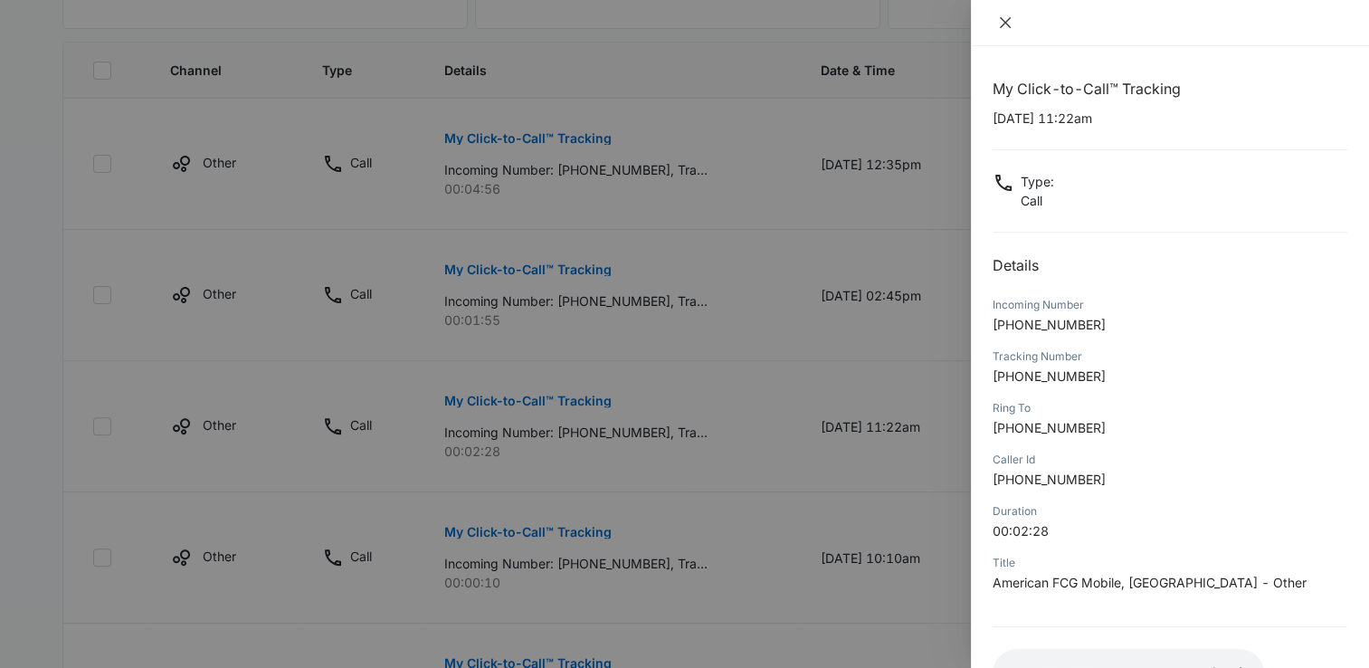  I want to click on p: Call, so click(1037, 200).